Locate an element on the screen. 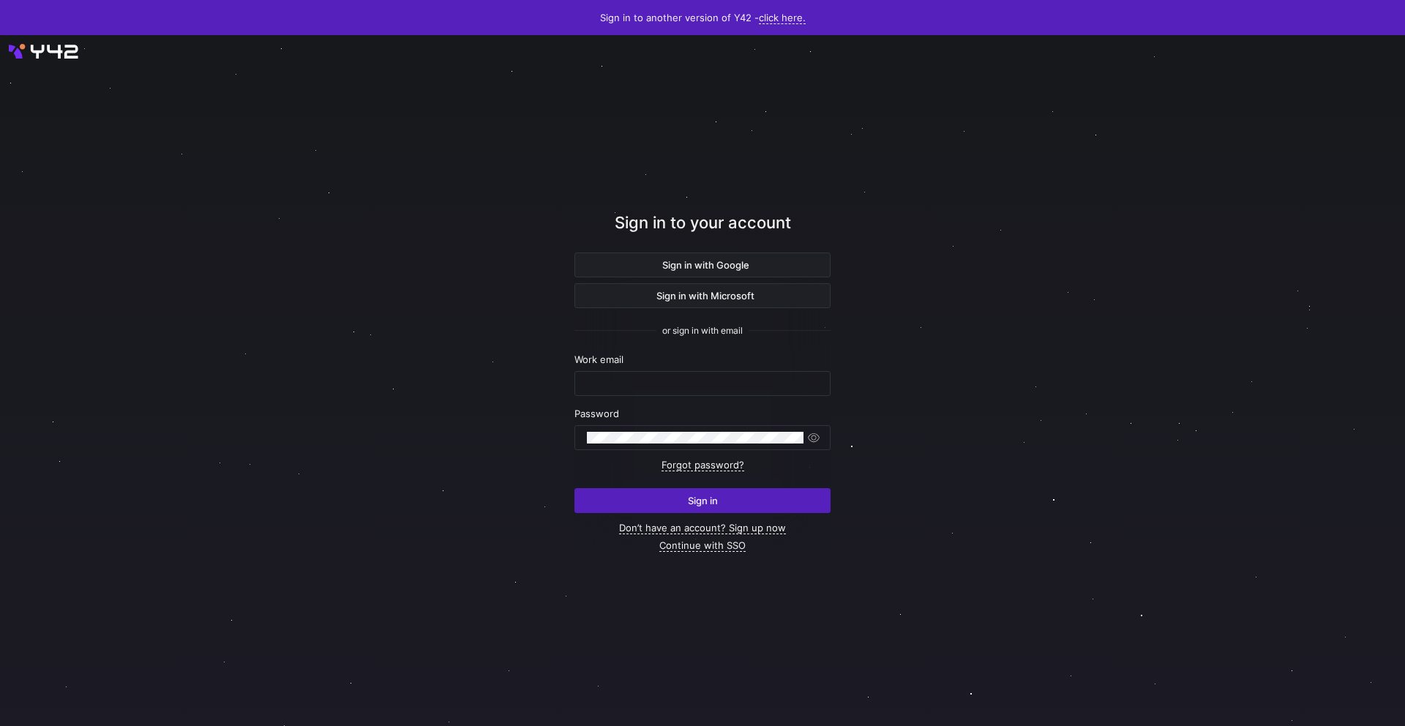  button: Sign in with Microsoft is located at coordinates (702, 296).